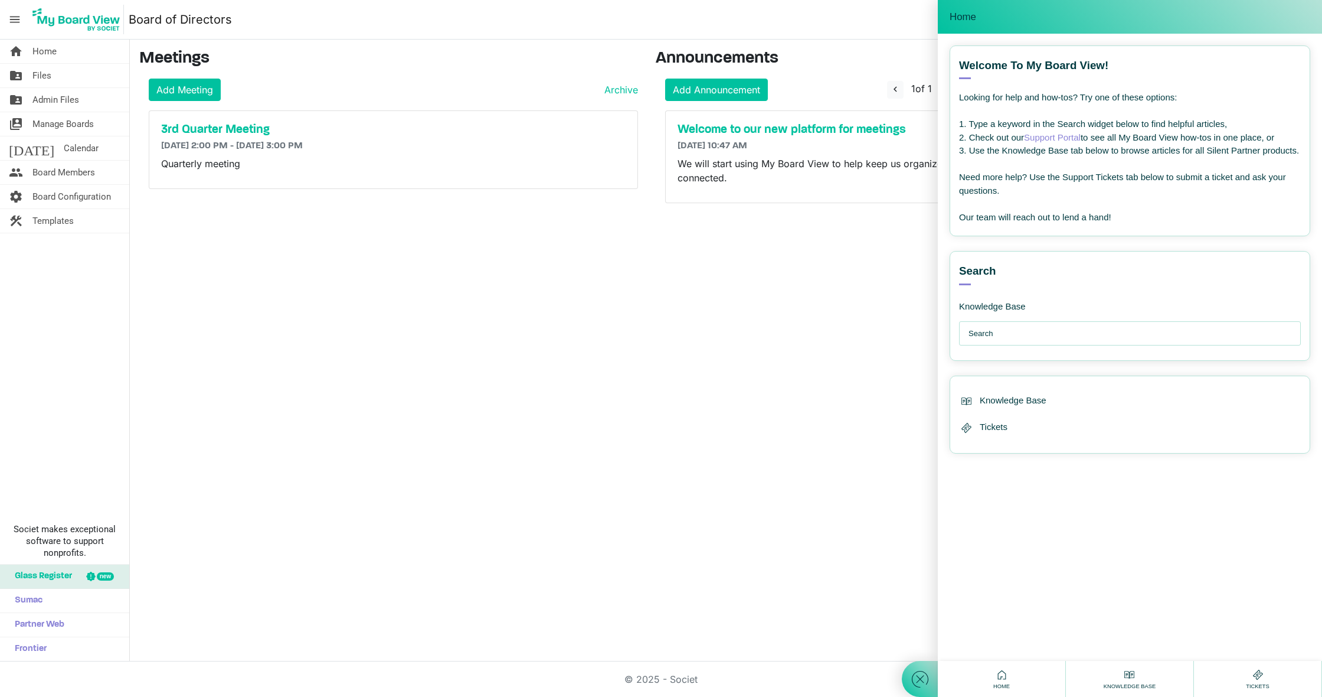 The width and height of the screenshot is (1322, 697). Describe the element at coordinates (831, 171) in the screenshot. I see `p: We will start using My Board View to help keep us organized and connected.` at that location.